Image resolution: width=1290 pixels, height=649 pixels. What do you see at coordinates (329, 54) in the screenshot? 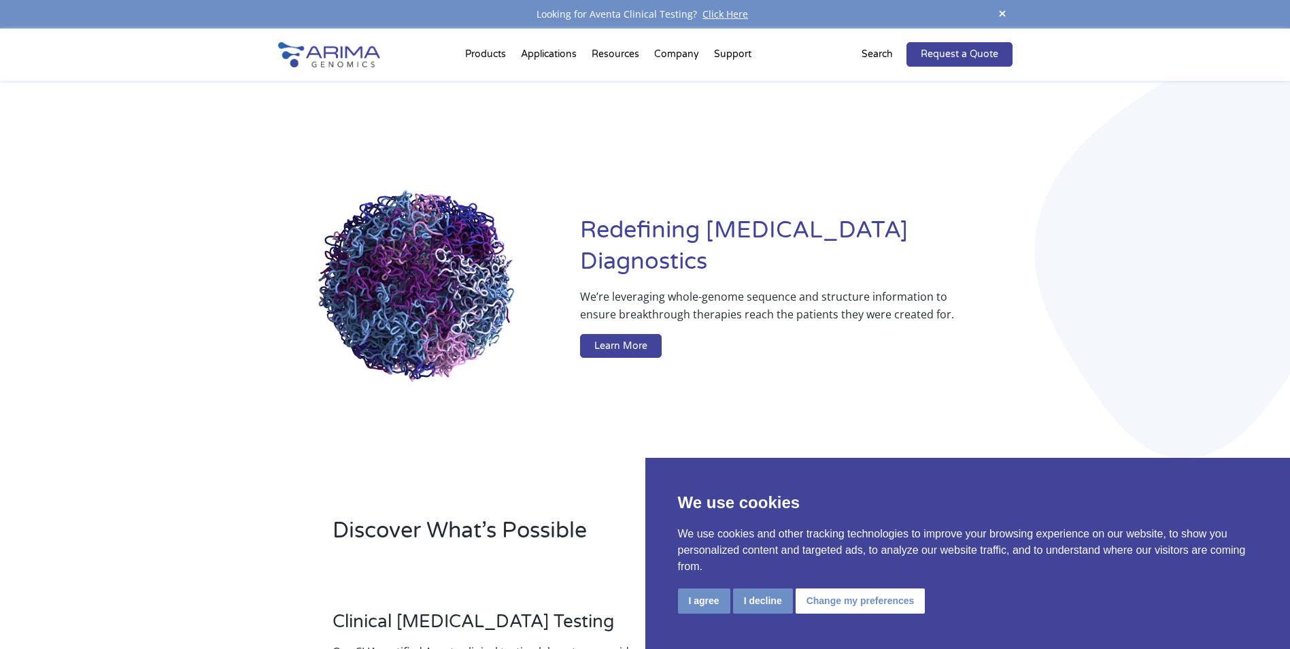
I see `img: Arima-Genomics-logo` at bounding box center [329, 54].